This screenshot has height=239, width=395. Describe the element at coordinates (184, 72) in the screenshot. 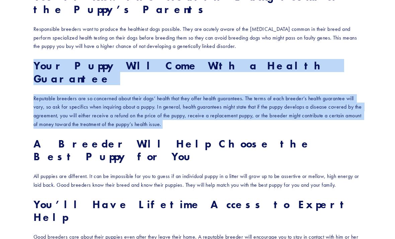

I see `strong: Your Puppy Will Come With a Health Guarantee` at that location.